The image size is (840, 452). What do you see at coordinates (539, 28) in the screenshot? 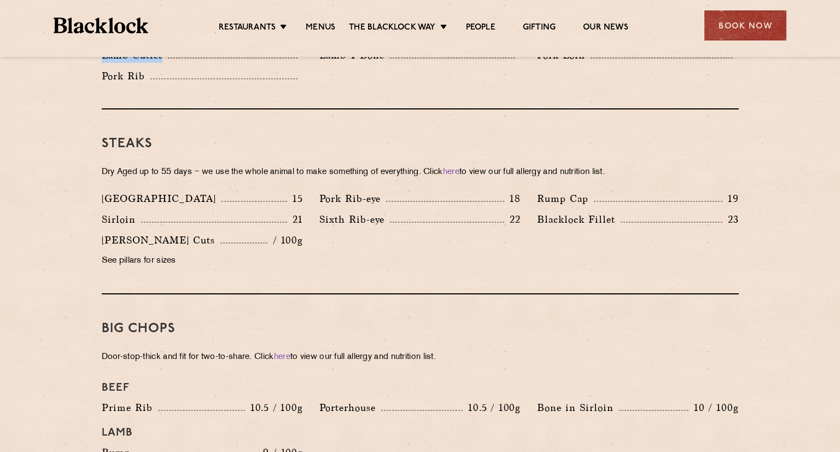
I see `a: Gifting` at bounding box center [539, 28].